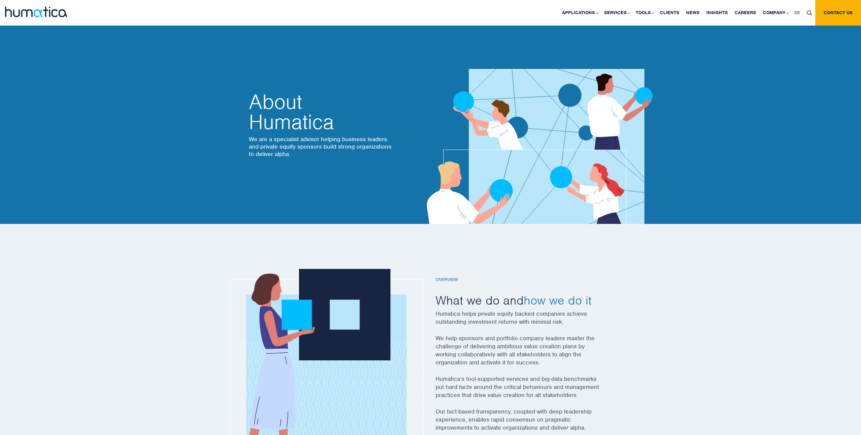 This screenshot has width=861, height=435. What do you see at coordinates (36, 12) in the screenshot?
I see `img: logo` at bounding box center [36, 12].